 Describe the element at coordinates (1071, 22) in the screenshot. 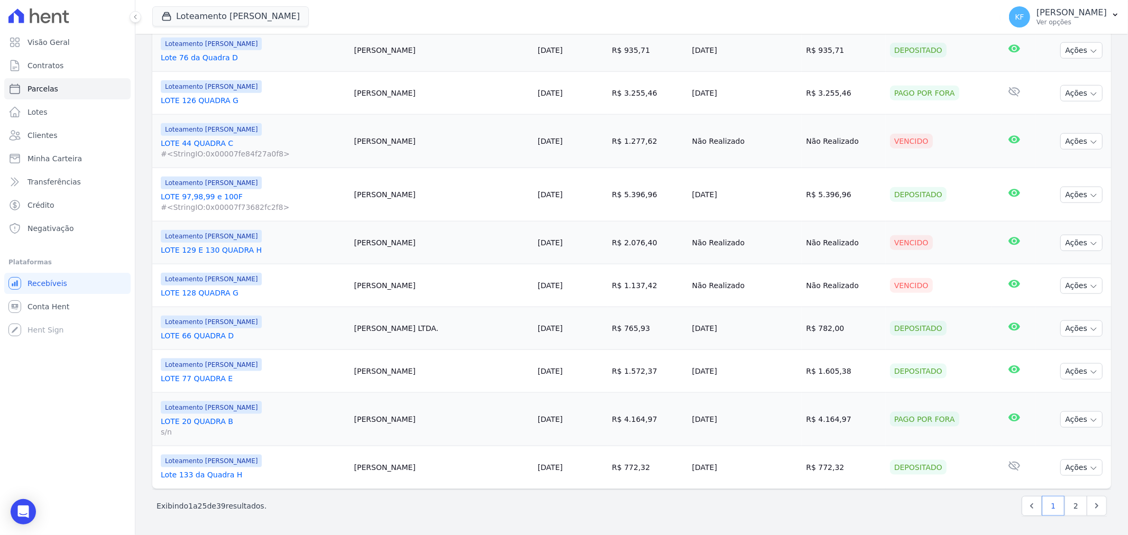

I see `p: Ver opções` at that location.